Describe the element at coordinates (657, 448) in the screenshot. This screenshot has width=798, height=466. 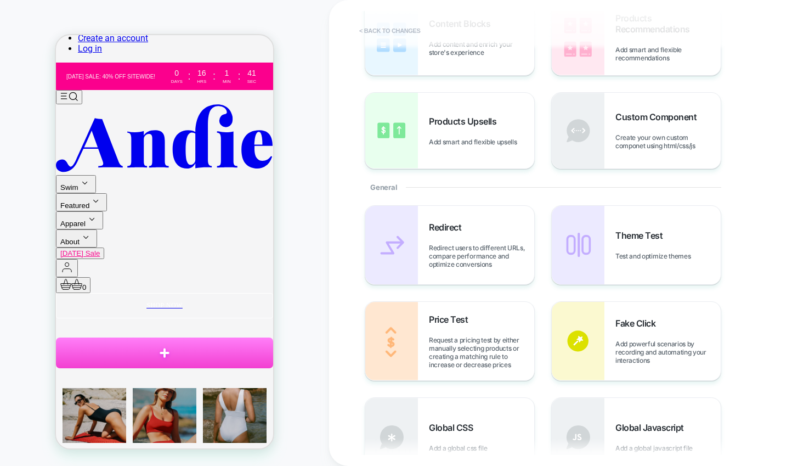
I see `span: Add a global javascript file` at that location.